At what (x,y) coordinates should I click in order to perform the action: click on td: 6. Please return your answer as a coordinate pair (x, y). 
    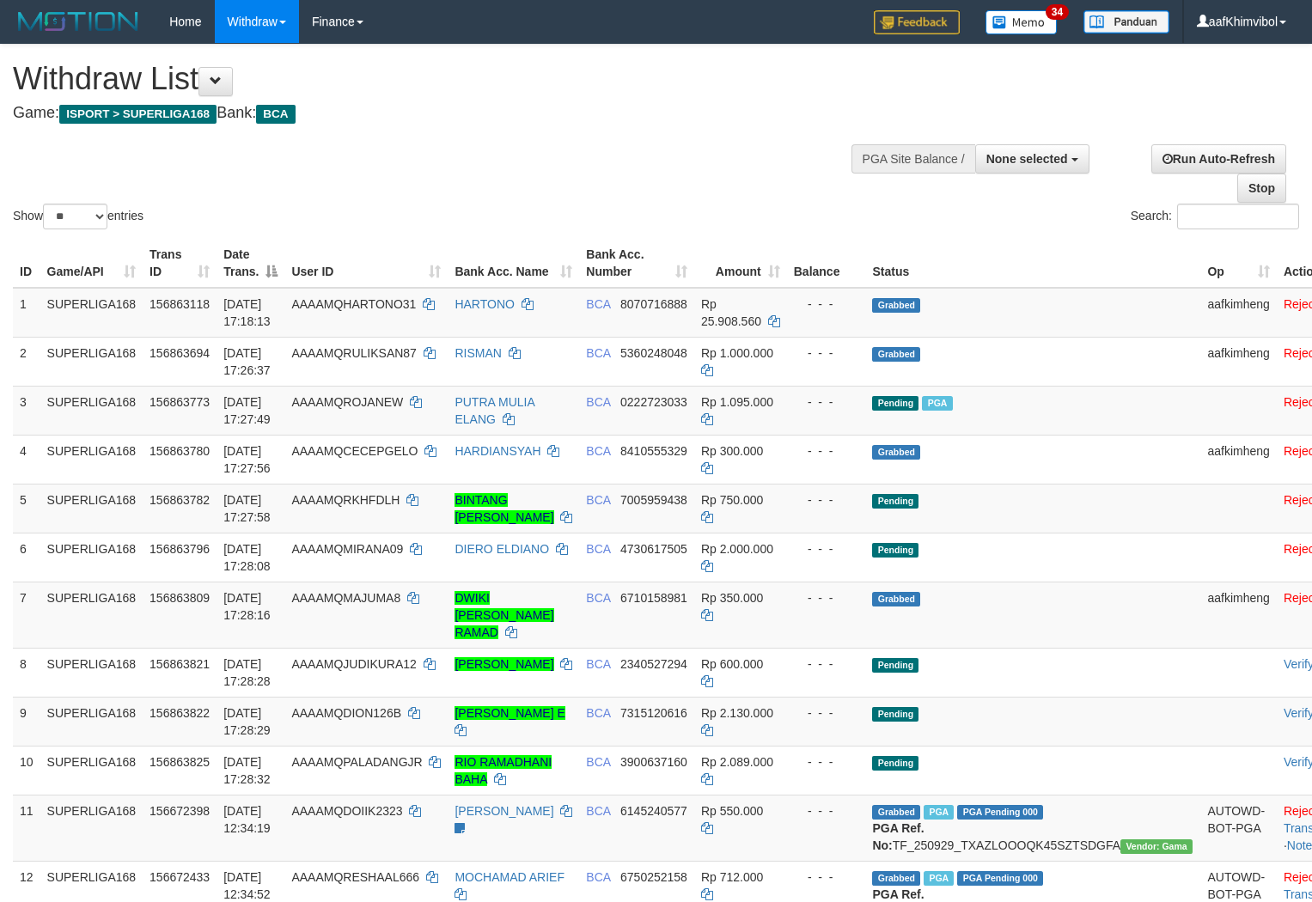
    Looking at the image, I should click on (27, 557).